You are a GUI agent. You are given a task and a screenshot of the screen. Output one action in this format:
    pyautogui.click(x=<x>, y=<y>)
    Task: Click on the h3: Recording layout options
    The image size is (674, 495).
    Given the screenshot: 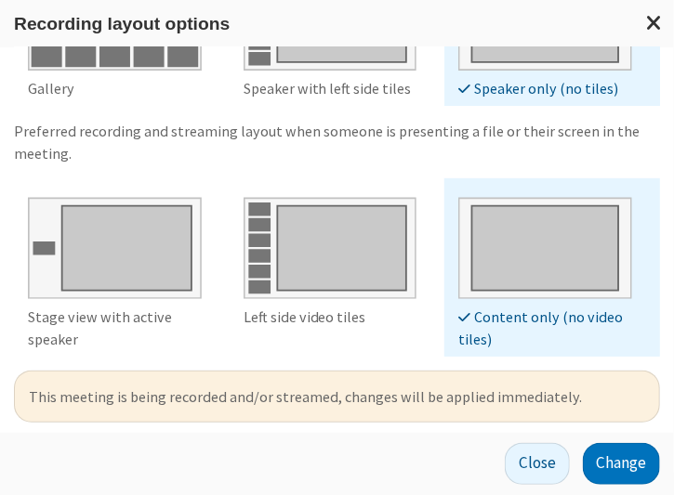 What is the action you would take?
    pyautogui.click(x=336, y=23)
    